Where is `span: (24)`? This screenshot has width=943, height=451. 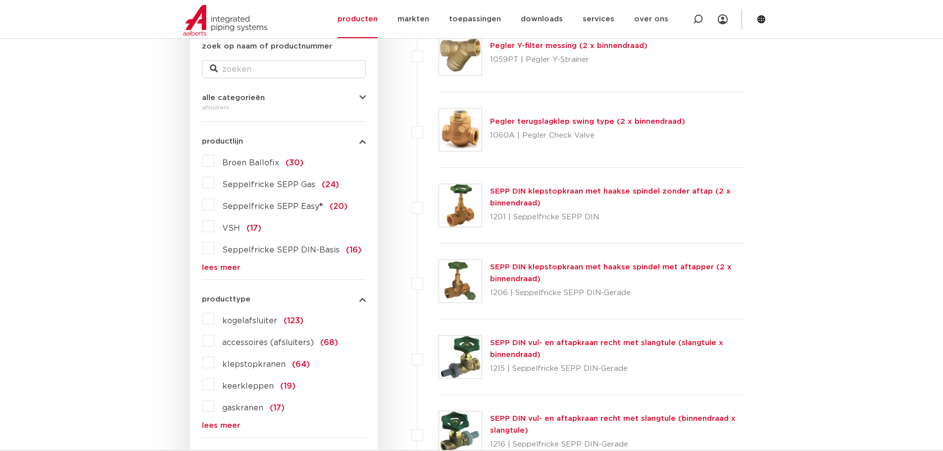
span: (24) is located at coordinates (330, 185).